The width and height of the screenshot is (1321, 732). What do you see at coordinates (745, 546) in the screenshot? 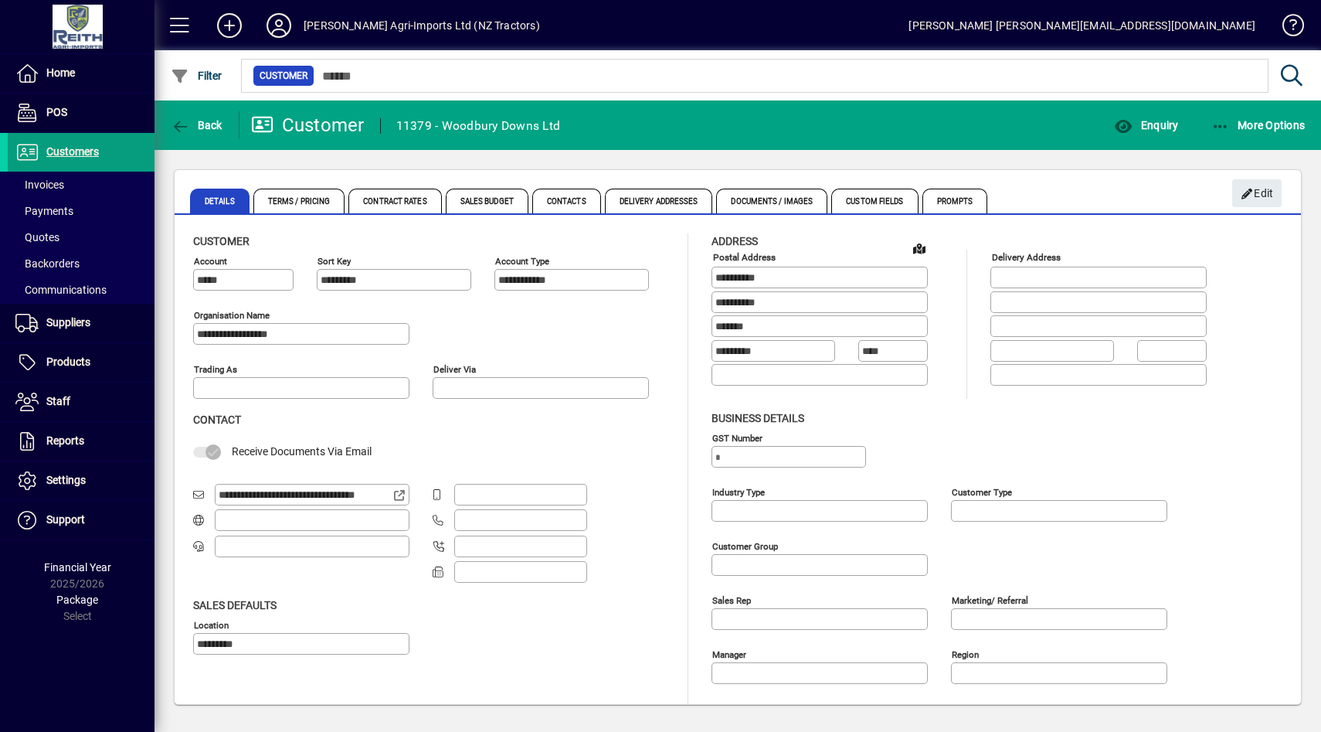
I see `mat-label: Customer group` at bounding box center [745, 546].